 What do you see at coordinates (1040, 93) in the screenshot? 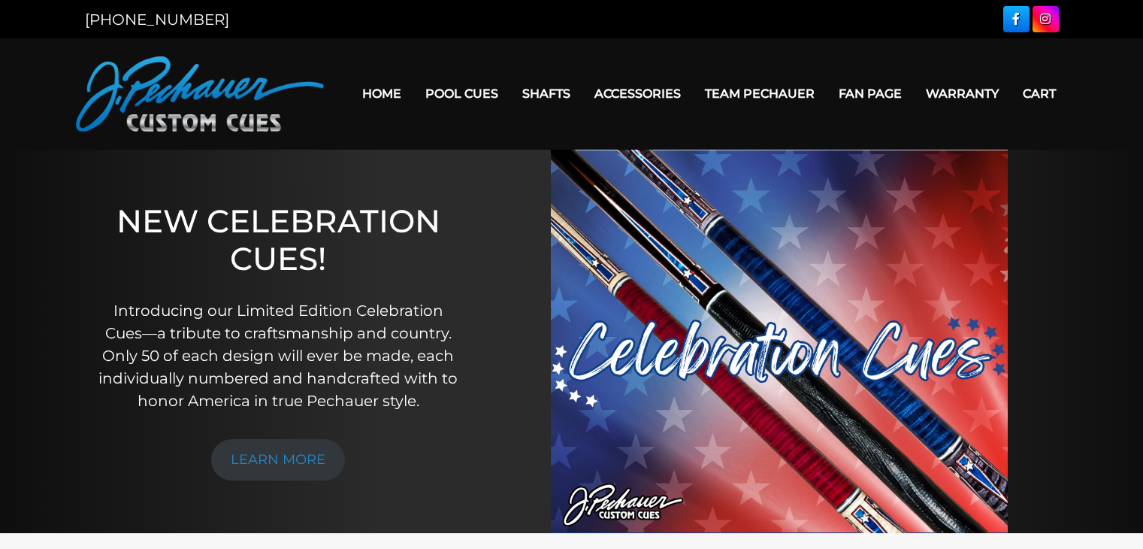
I see `a: Cart` at bounding box center [1040, 93].